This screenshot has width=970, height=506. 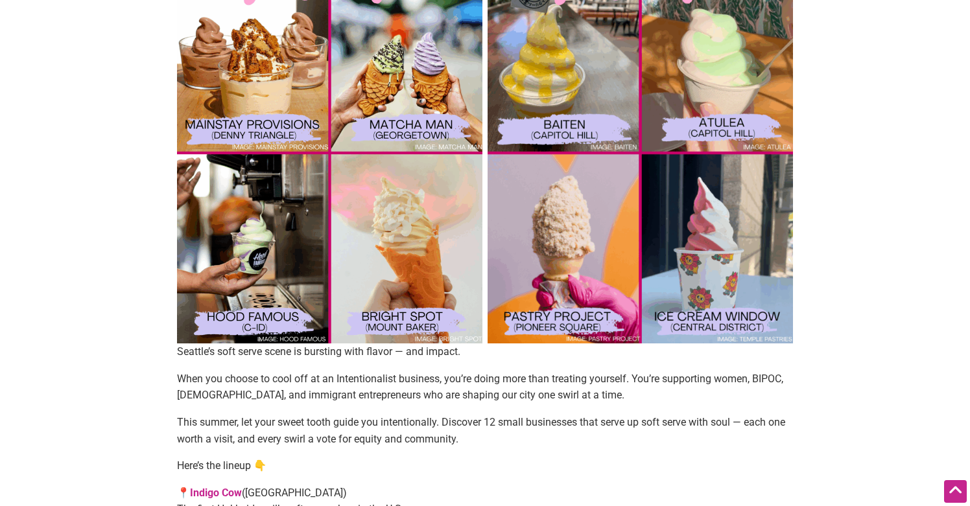 I want to click on p: Here’s the lineup 👇, so click(x=485, y=466).